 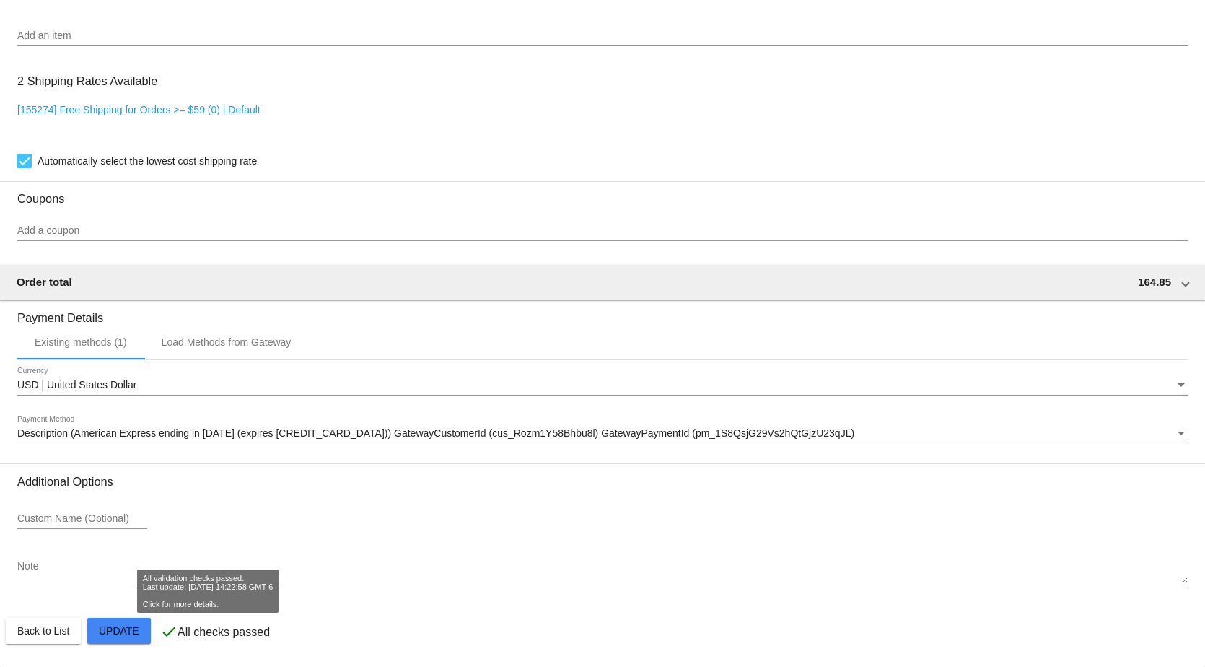 I want to click on span: Back to List, so click(x=43, y=631).